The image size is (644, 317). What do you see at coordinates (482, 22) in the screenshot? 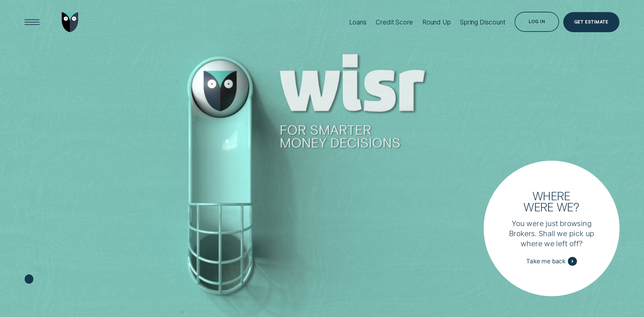
I see `div: Spring Discount` at bounding box center [482, 22].